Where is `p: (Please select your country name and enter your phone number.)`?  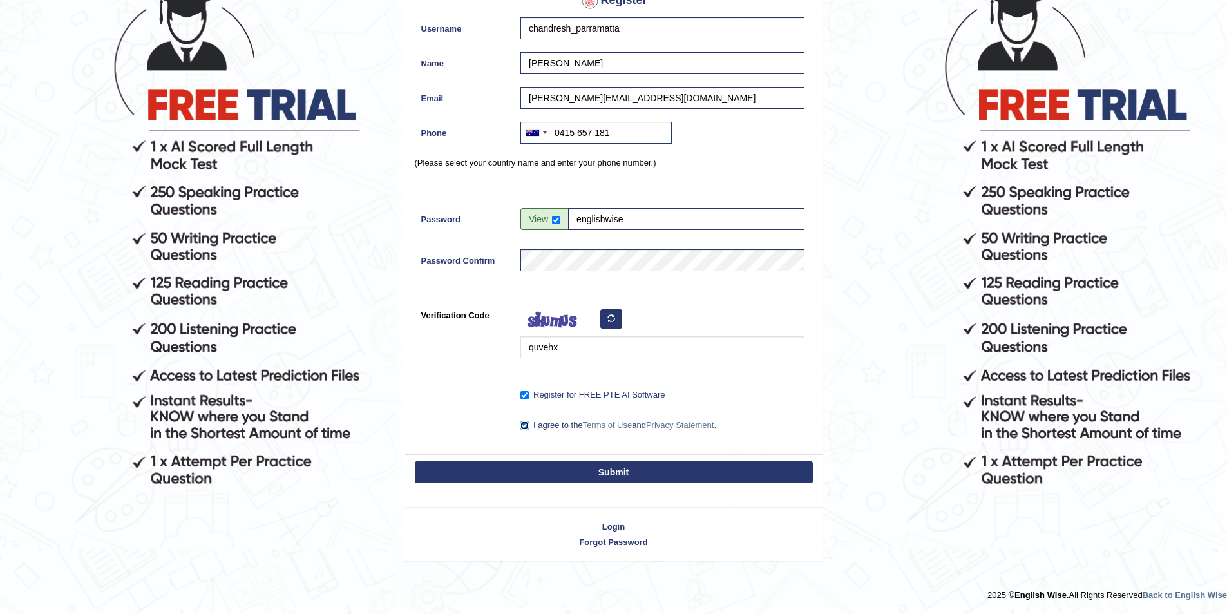
p: (Please select your country name and enter your phone number.) is located at coordinates (614, 162).